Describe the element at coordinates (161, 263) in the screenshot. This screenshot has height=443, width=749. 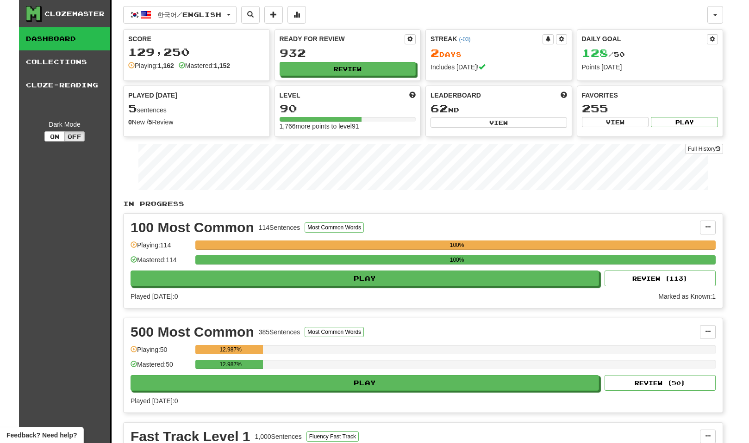
I see `div: Mastered: 114` at that location.